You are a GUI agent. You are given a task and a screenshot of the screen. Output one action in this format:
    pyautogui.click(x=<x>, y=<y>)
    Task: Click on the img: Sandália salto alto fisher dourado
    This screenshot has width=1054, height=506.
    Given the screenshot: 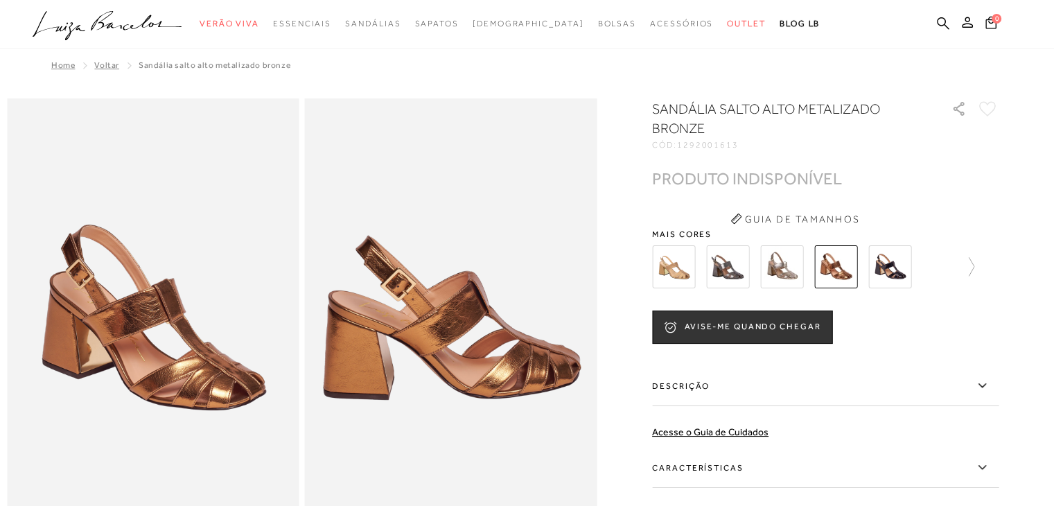 What is the action you would take?
    pyautogui.click(x=782, y=267)
    